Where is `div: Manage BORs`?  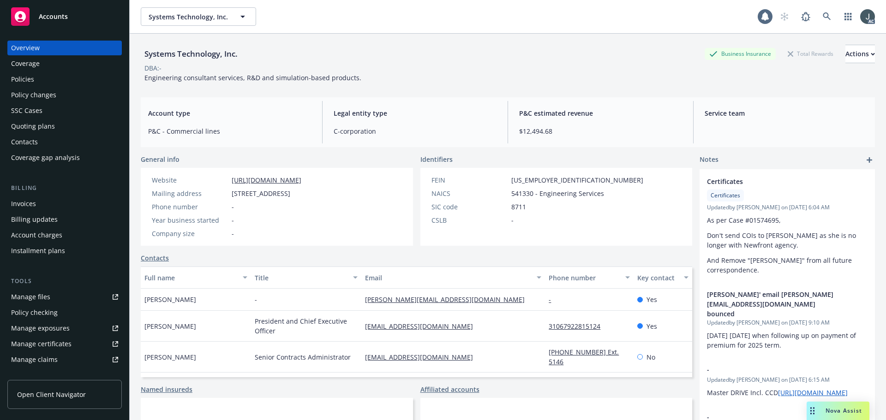
div: Manage BORs is located at coordinates (33, 375).